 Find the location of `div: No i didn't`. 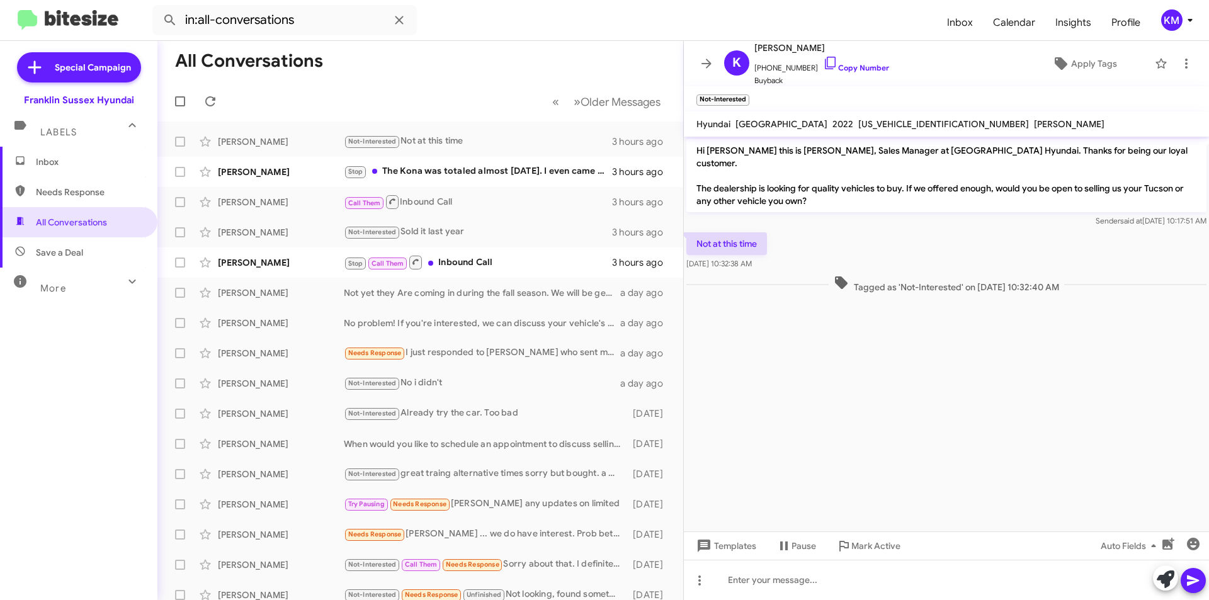

div: No i didn't is located at coordinates (482, 383).